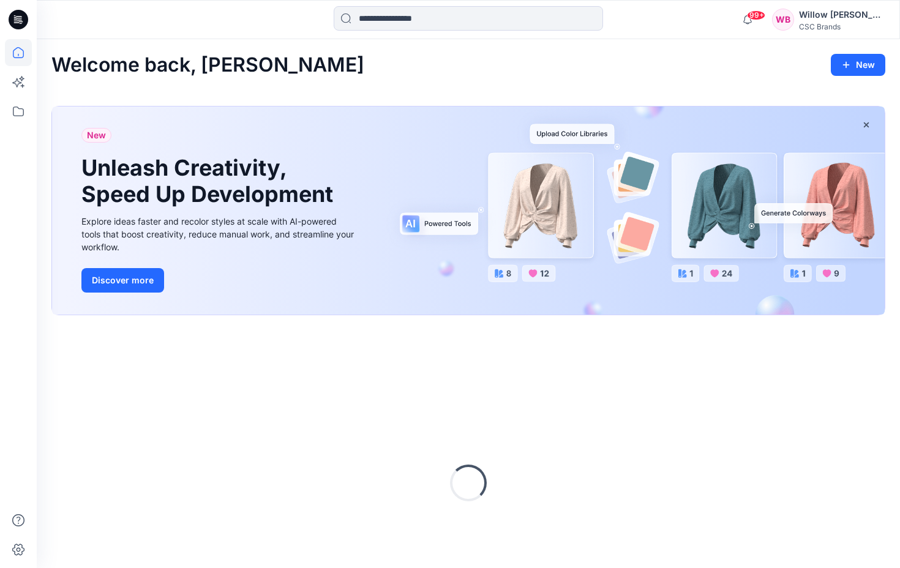  Describe the element at coordinates (756, 15) in the screenshot. I see `span: 99+` at that location.